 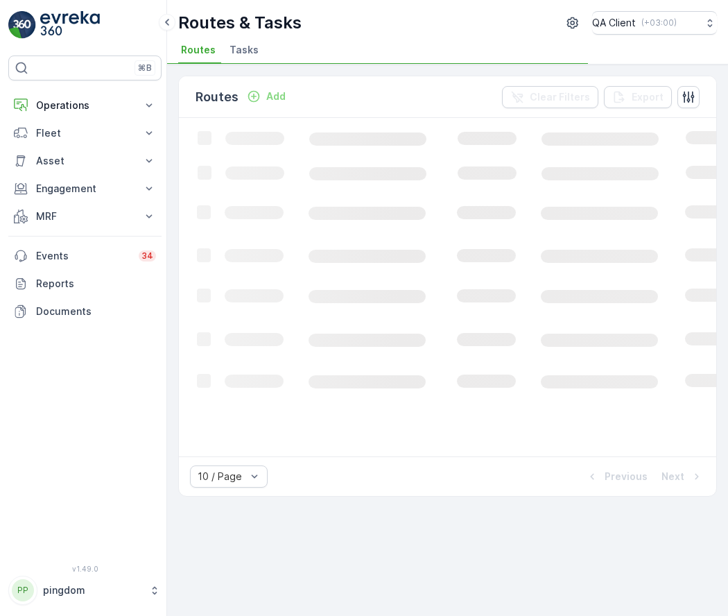 I want to click on img: logo_light-DOdMpM7g.png, so click(x=70, y=25).